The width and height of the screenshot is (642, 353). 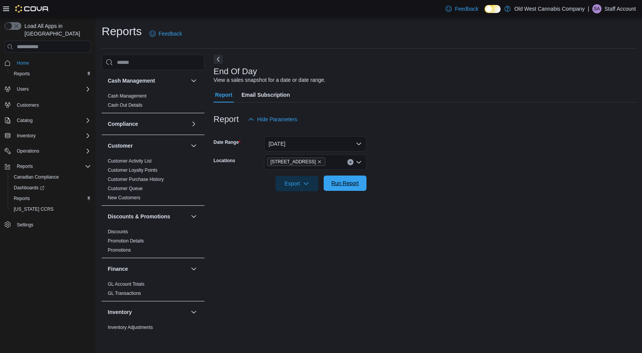 I want to click on span: SA, so click(x=597, y=9).